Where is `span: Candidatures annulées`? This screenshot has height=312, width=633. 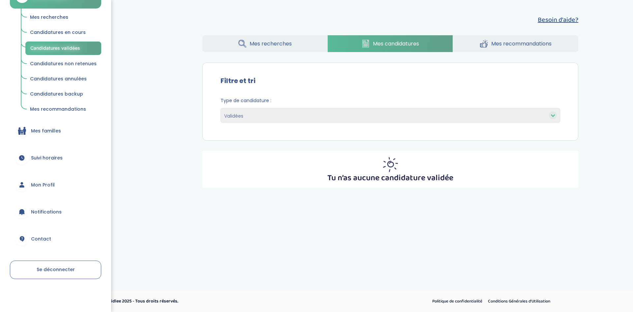
span: Candidatures annulées is located at coordinates (58, 79).